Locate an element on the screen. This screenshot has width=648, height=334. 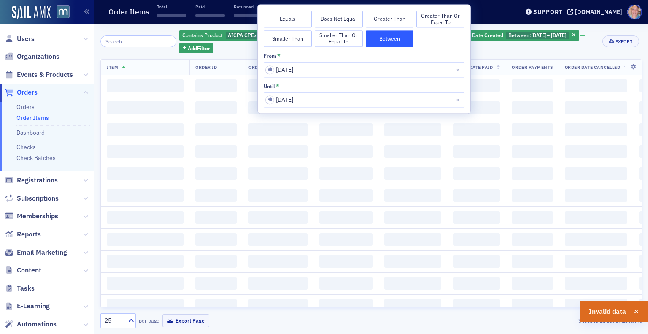
abbr: This field is required is located at coordinates (277, 86).